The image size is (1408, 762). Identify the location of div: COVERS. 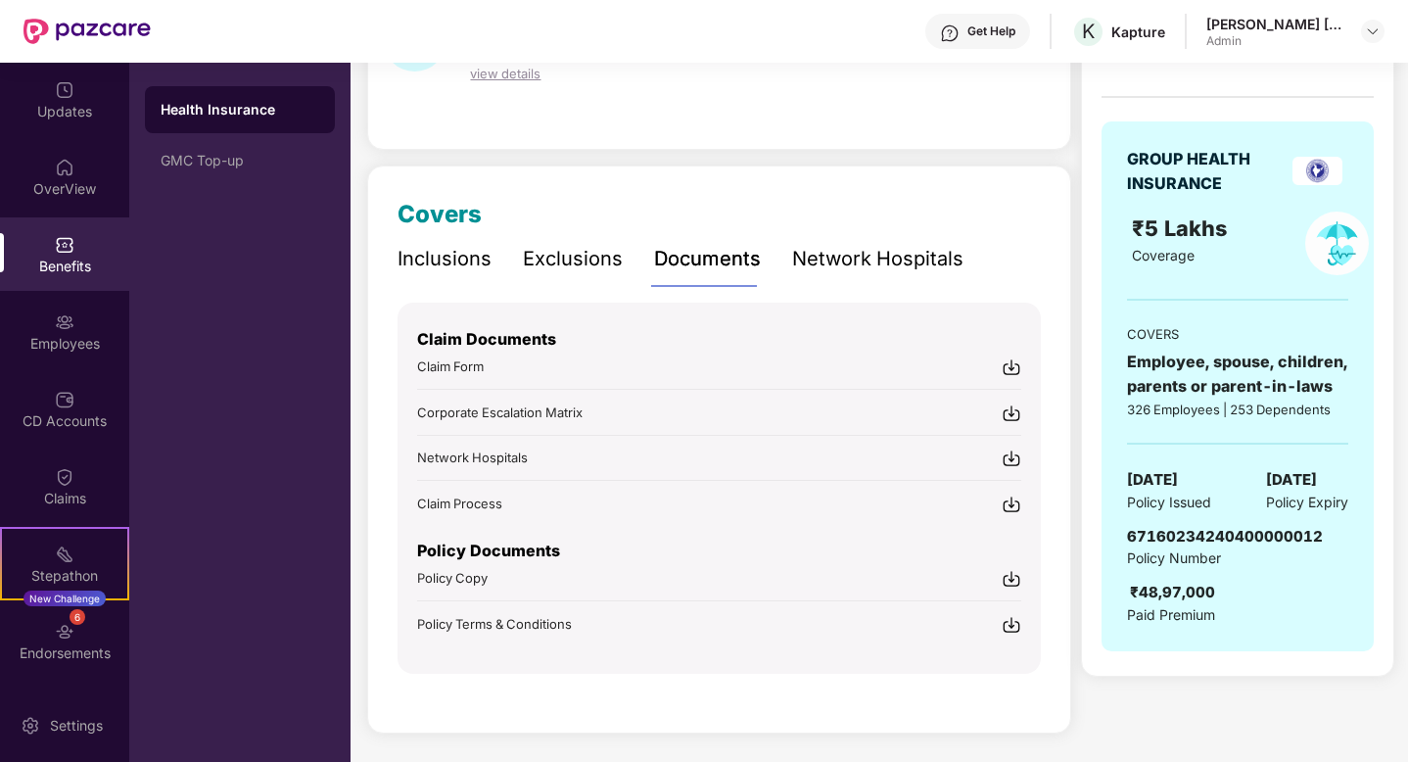
(1238, 334).